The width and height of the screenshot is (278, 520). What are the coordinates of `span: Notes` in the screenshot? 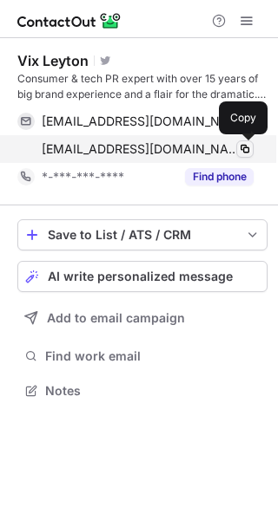 It's located at (153, 391).